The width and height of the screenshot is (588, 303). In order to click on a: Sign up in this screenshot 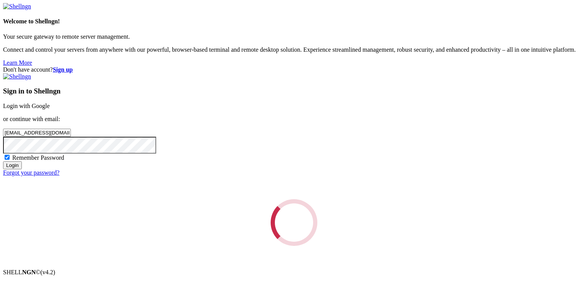, I will do `click(63, 69)`.